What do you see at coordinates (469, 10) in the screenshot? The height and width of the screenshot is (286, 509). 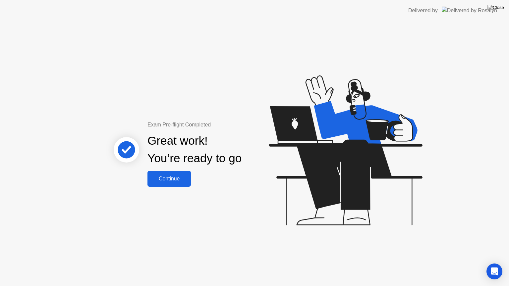 I see `img: Delivered by Rosalyn` at bounding box center [469, 10].